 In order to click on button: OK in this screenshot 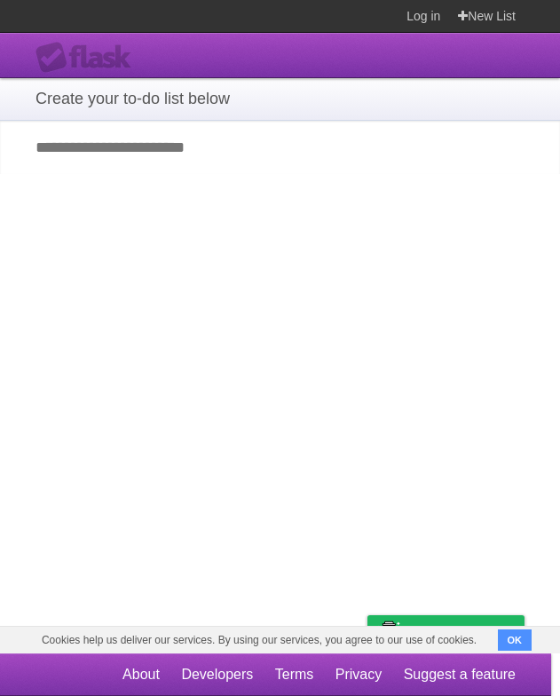, I will do `click(515, 640)`.